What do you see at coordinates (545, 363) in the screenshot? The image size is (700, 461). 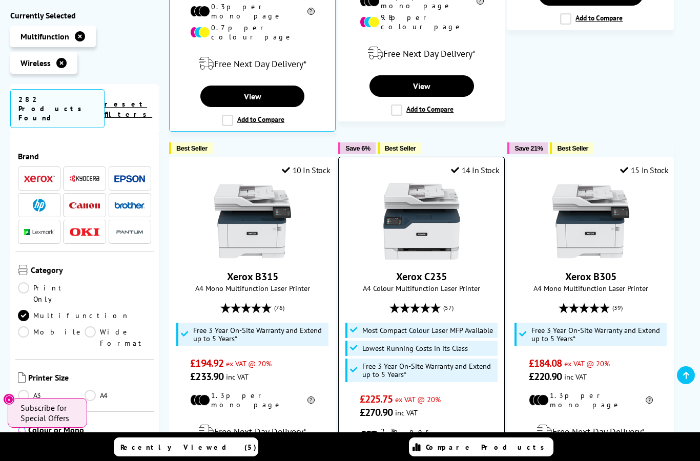 I see `span: £184.08` at bounding box center [545, 363].